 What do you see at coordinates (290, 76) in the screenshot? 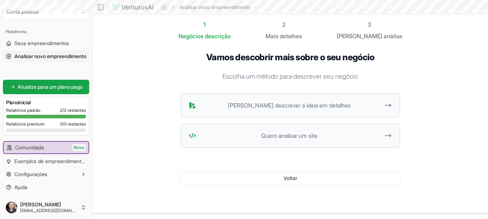
I see `font: Escolha um método para descrever seu negócio` at bounding box center [290, 76].